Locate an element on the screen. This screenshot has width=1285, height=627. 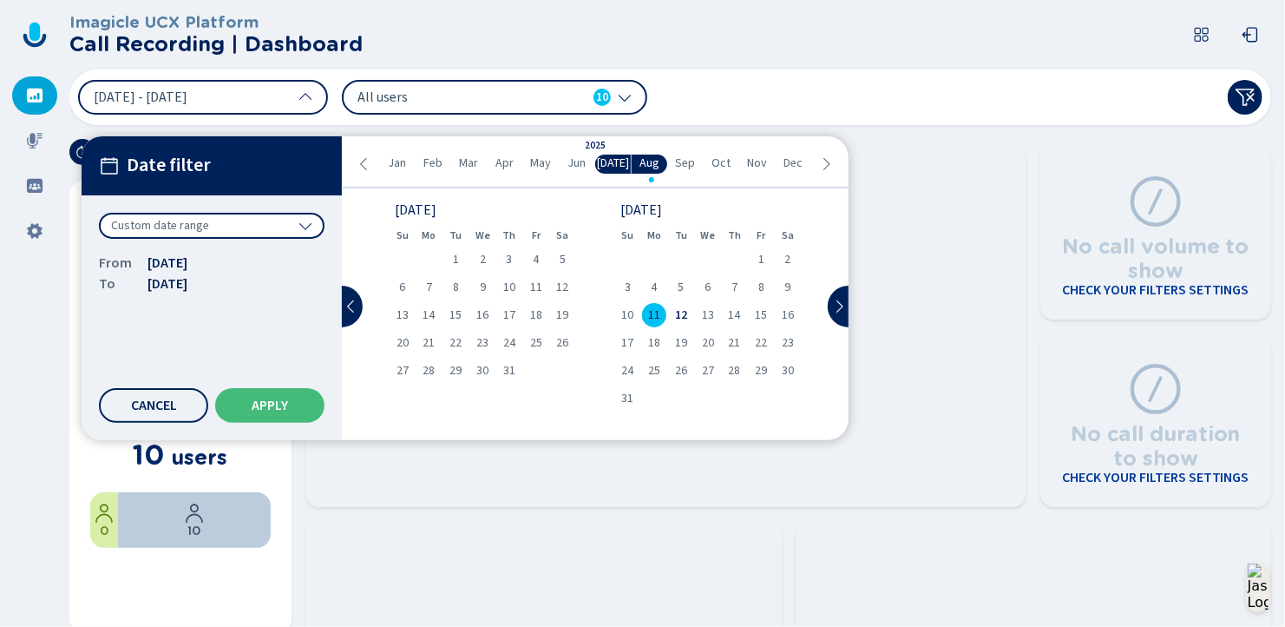
span: 23 is located at coordinates (788, 343).